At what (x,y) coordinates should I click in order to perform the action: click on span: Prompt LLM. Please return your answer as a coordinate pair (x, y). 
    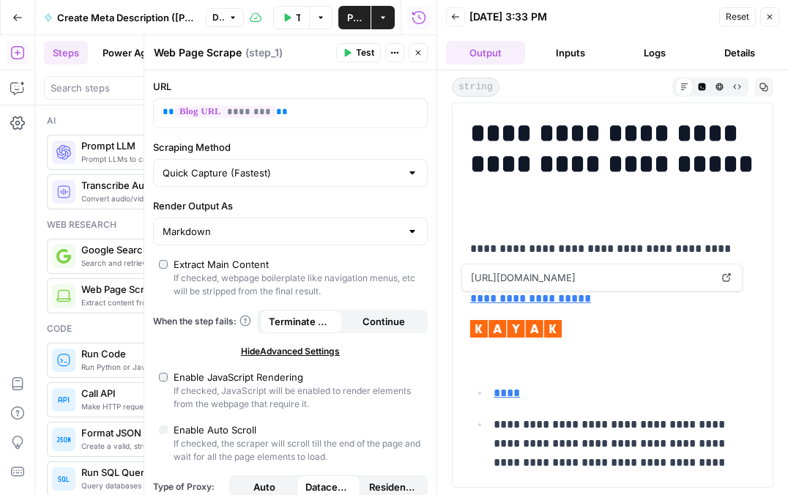
    Looking at the image, I should click on (183, 146).